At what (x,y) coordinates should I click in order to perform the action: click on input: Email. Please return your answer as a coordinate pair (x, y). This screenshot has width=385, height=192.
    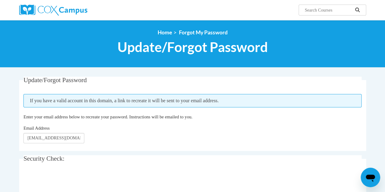
    Looking at the image, I should click on (54, 138).